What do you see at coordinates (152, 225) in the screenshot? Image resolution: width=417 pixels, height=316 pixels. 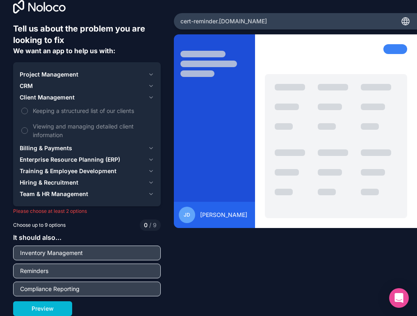 I see `span: 9` at bounding box center [152, 225].